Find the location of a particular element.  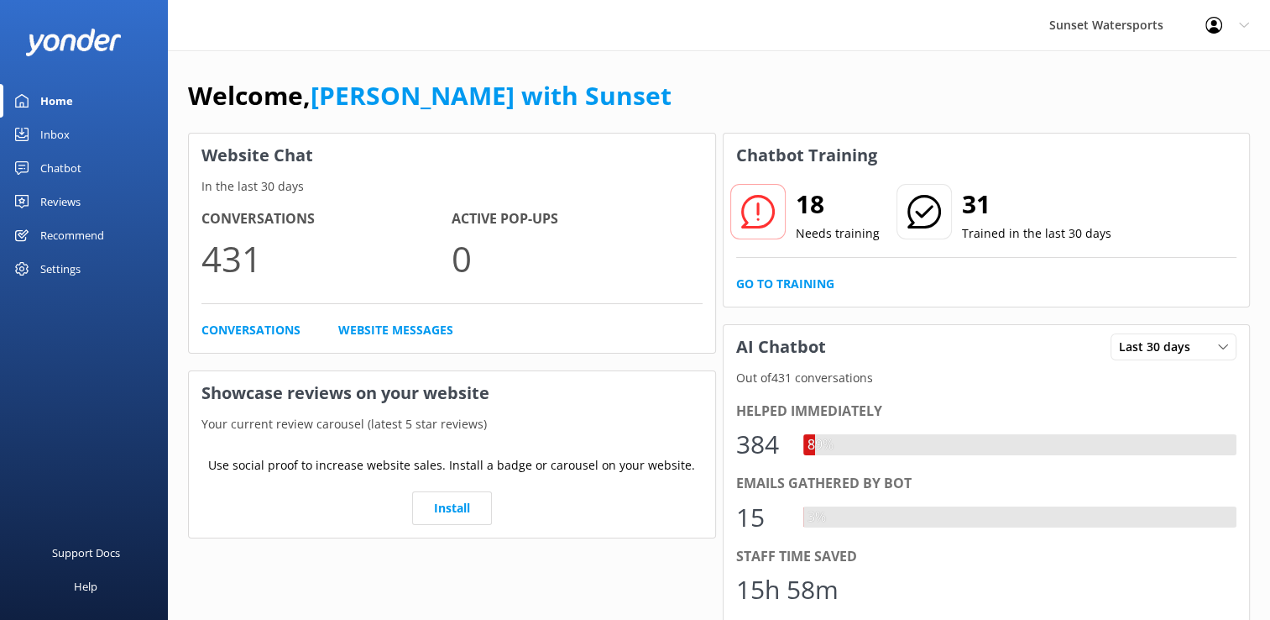

p: Use social proof to increase website sales. Install a badge or carousel on your website. is located at coordinates (452, 465).